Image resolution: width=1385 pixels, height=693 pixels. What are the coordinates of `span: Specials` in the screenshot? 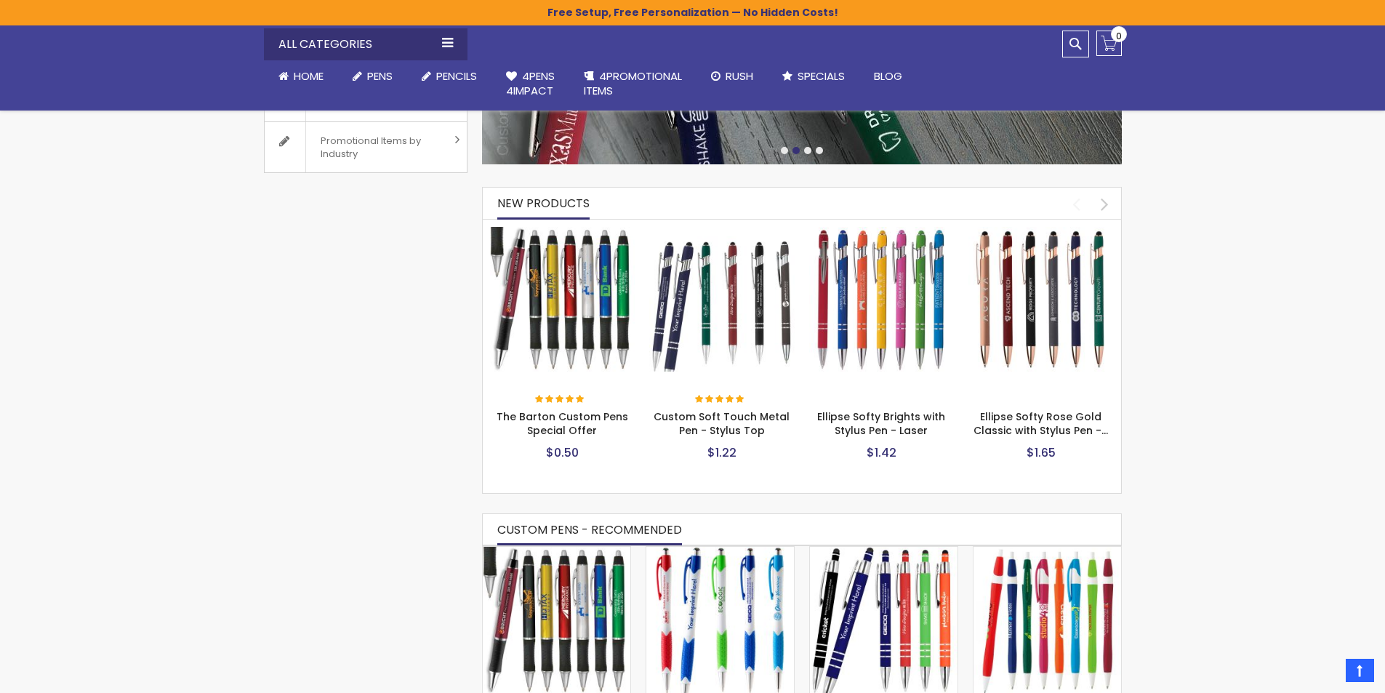 It's located at (821, 76).